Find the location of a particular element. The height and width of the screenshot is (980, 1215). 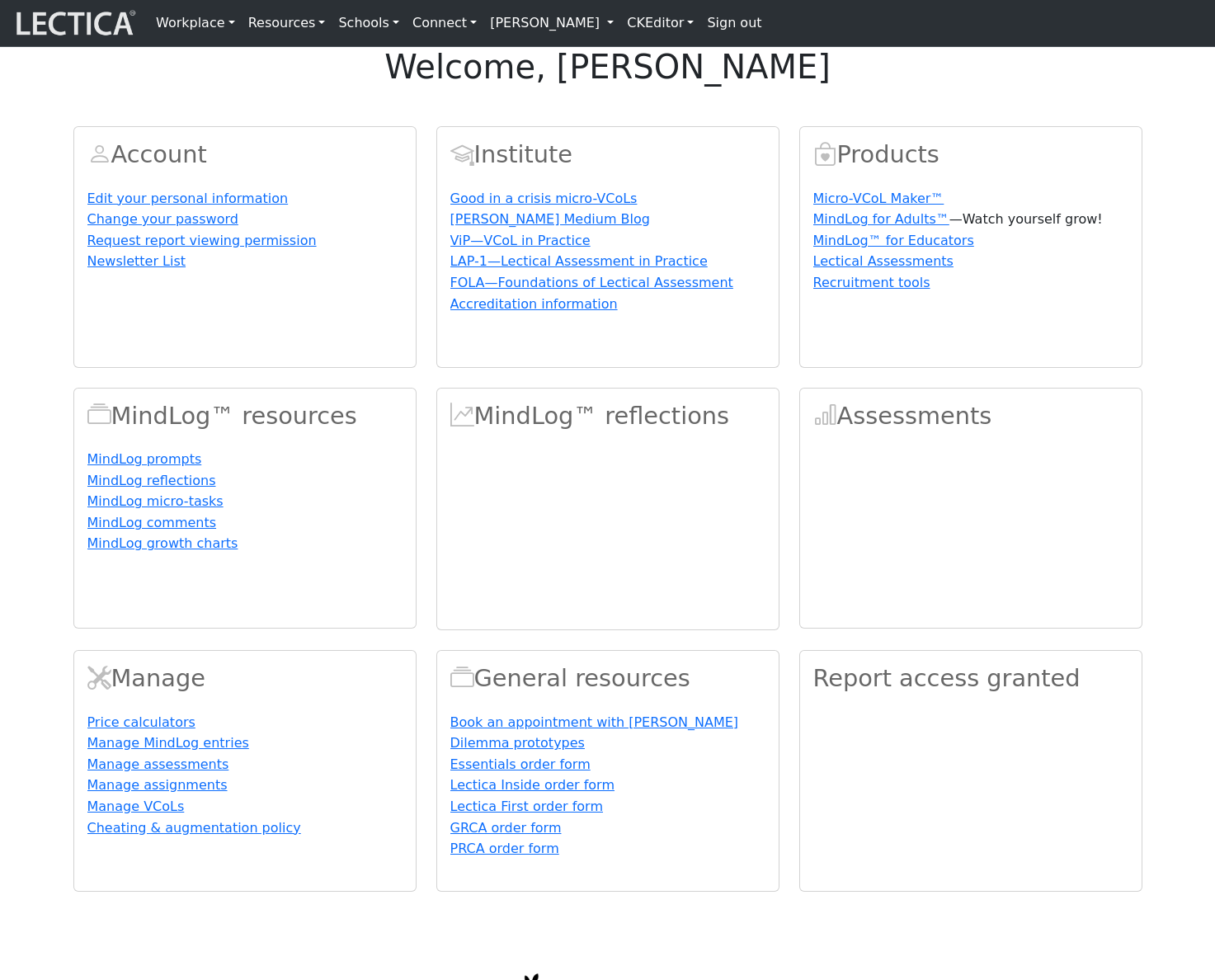

span: Resources is located at coordinates (462, 678).